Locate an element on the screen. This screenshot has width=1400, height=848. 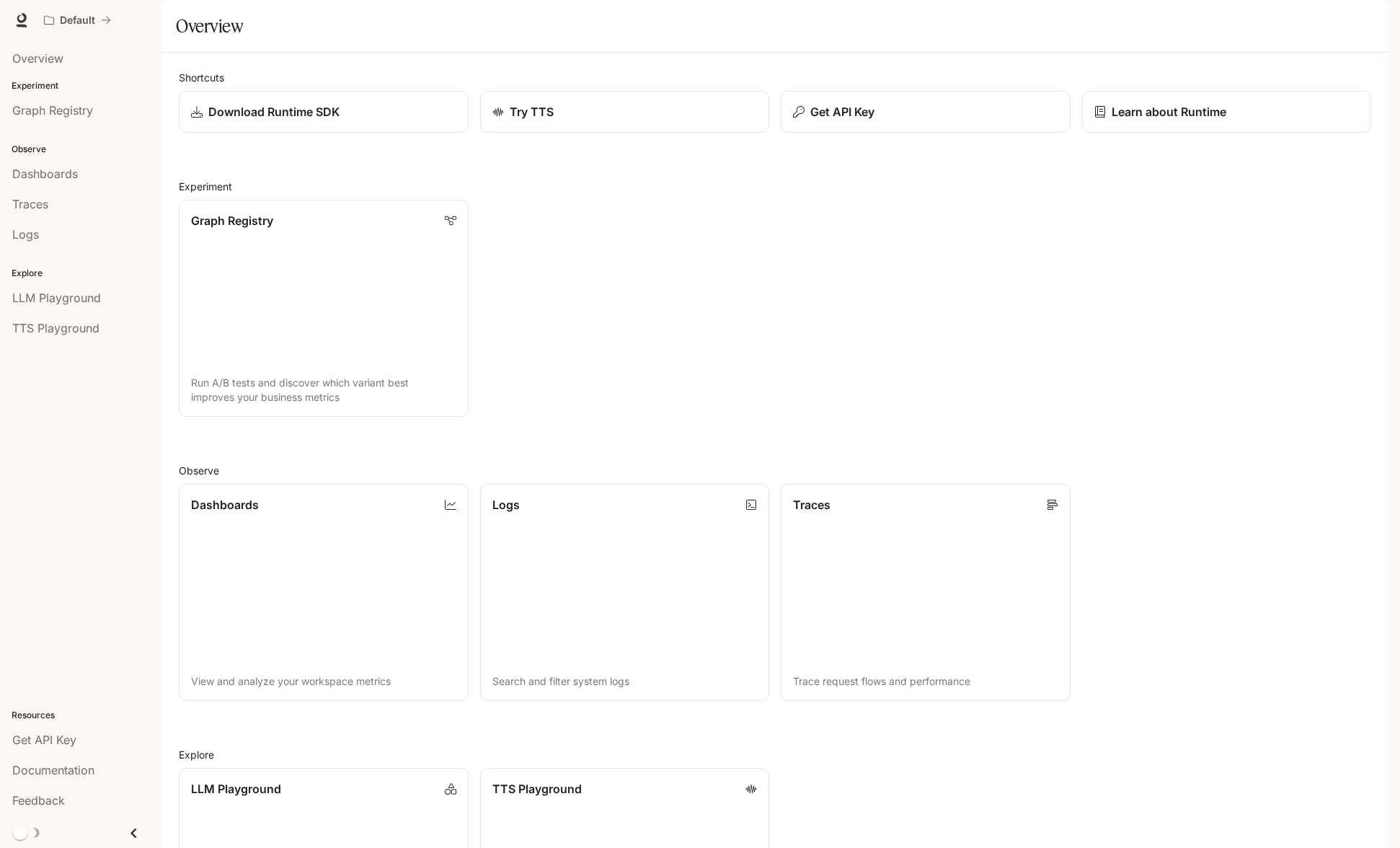
p: Try TTS is located at coordinates (531, 111).